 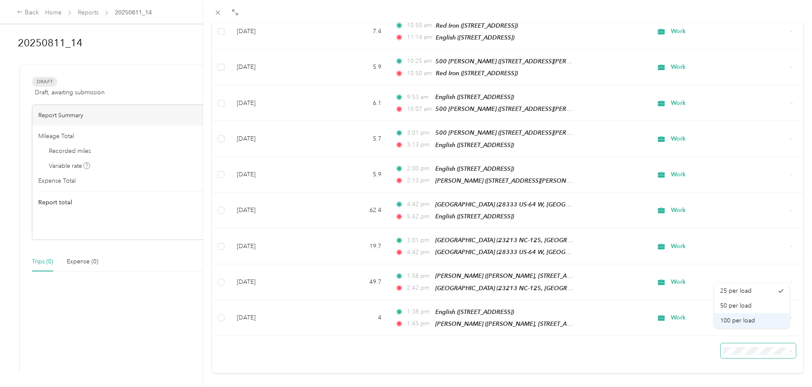 What do you see at coordinates (419, 97) in the screenshot?
I see `span: 9:53 am` at bounding box center [419, 97].